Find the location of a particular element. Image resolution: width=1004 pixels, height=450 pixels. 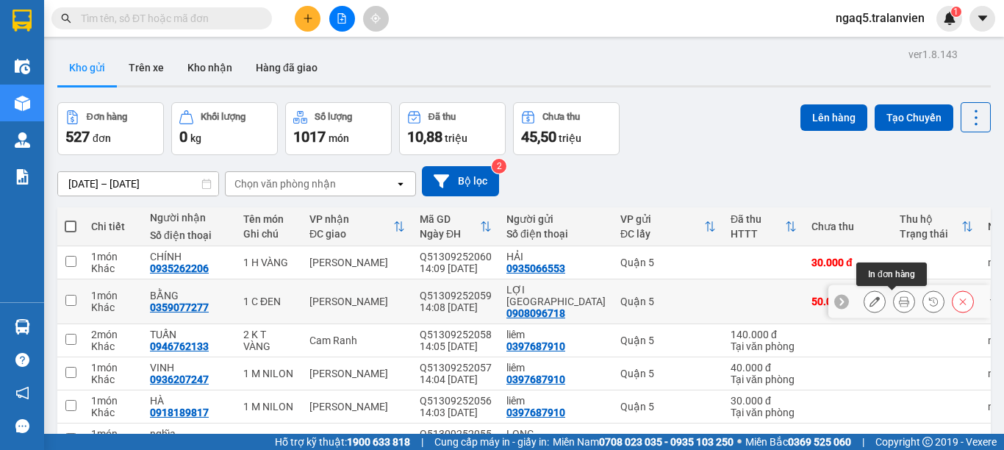

button: Hàng đã giao is located at coordinates (287, 68).